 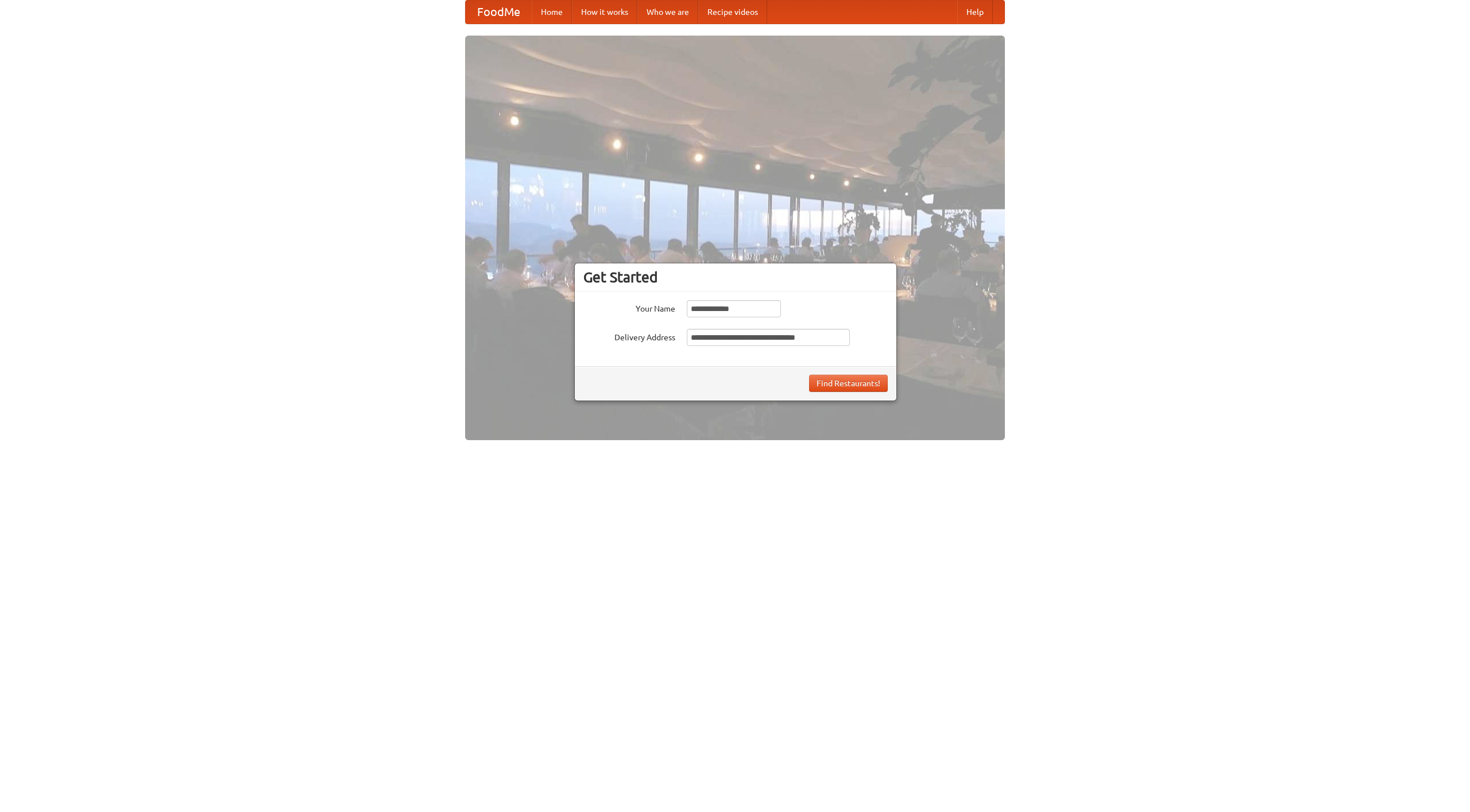 What do you see at coordinates (552, 12) in the screenshot?
I see `a: Home` at bounding box center [552, 12].